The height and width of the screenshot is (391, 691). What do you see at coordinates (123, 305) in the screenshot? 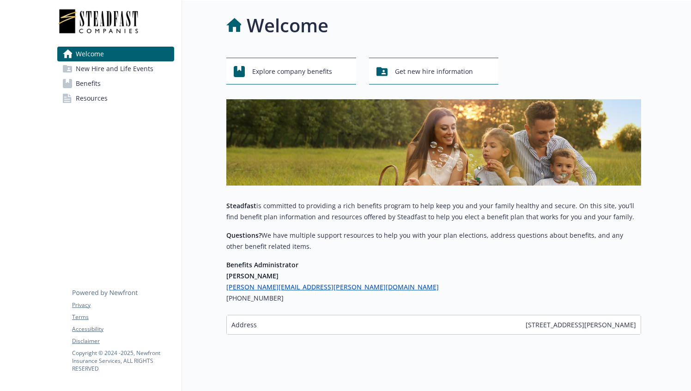
I see `a: Privacy` at bounding box center [123, 305].